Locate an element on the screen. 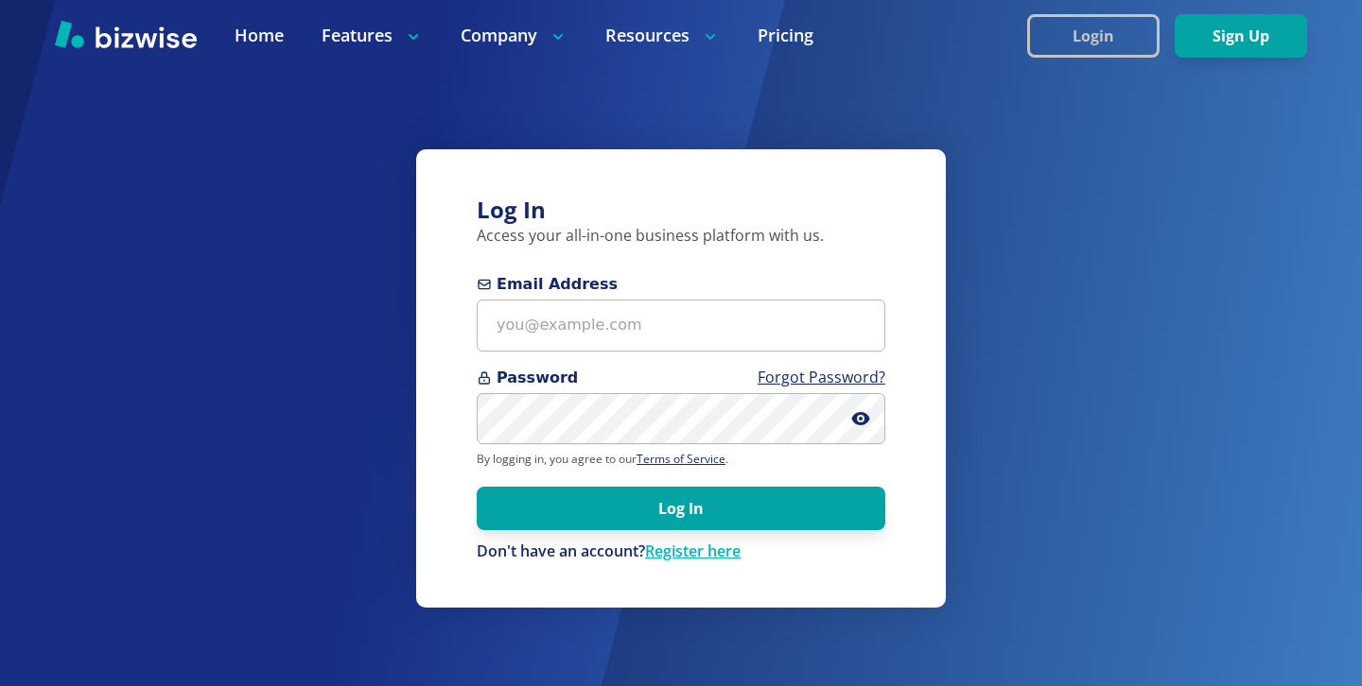 The height and width of the screenshot is (686, 1362). a: Sign Up is located at coordinates (1241, 36).